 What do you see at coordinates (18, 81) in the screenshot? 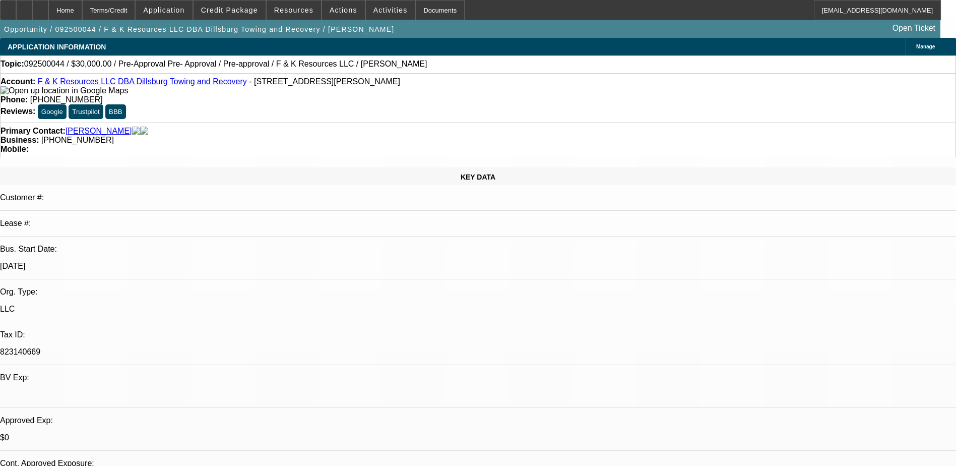
I see `strong: Account:` at bounding box center [18, 81].